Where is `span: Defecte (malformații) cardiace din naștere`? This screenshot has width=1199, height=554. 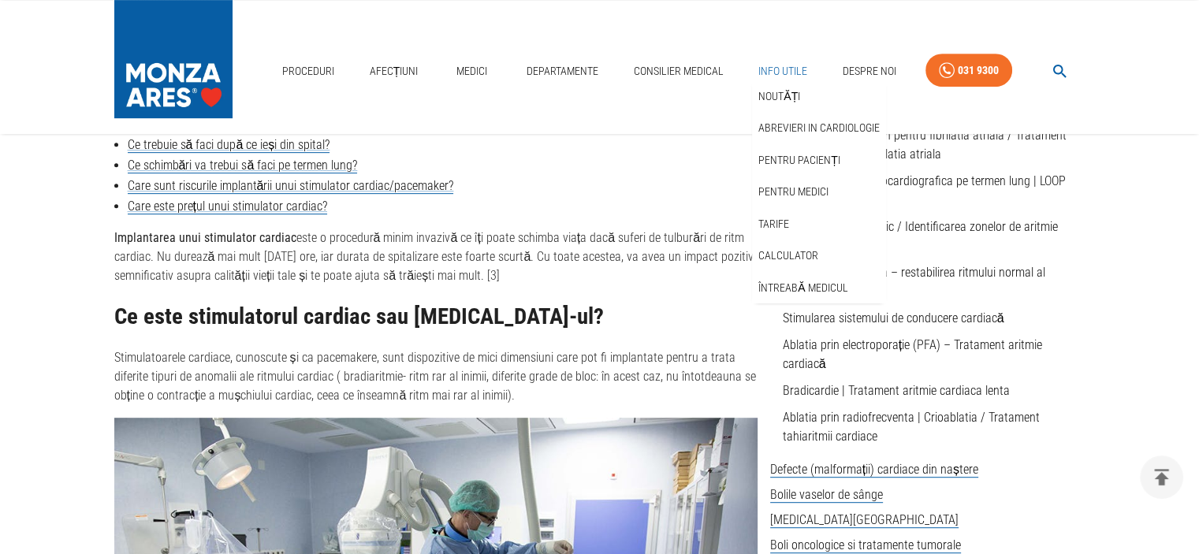 span: Defecte (malformații) cardiace din naștere is located at coordinates (874, 470).